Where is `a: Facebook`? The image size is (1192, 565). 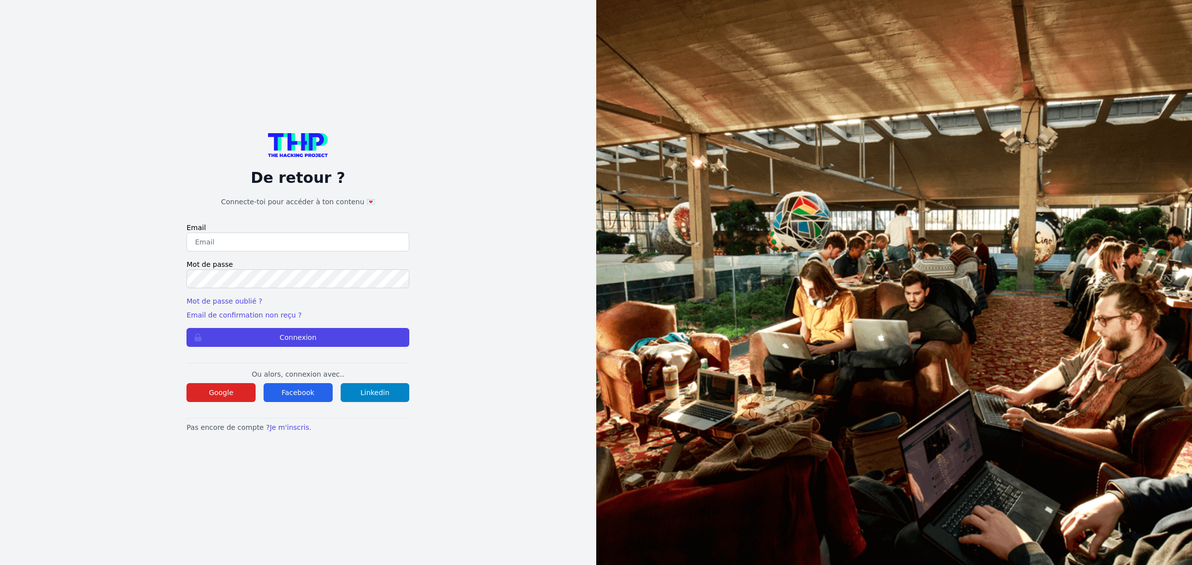
a: Facebook is located at coordinates (298, 393).